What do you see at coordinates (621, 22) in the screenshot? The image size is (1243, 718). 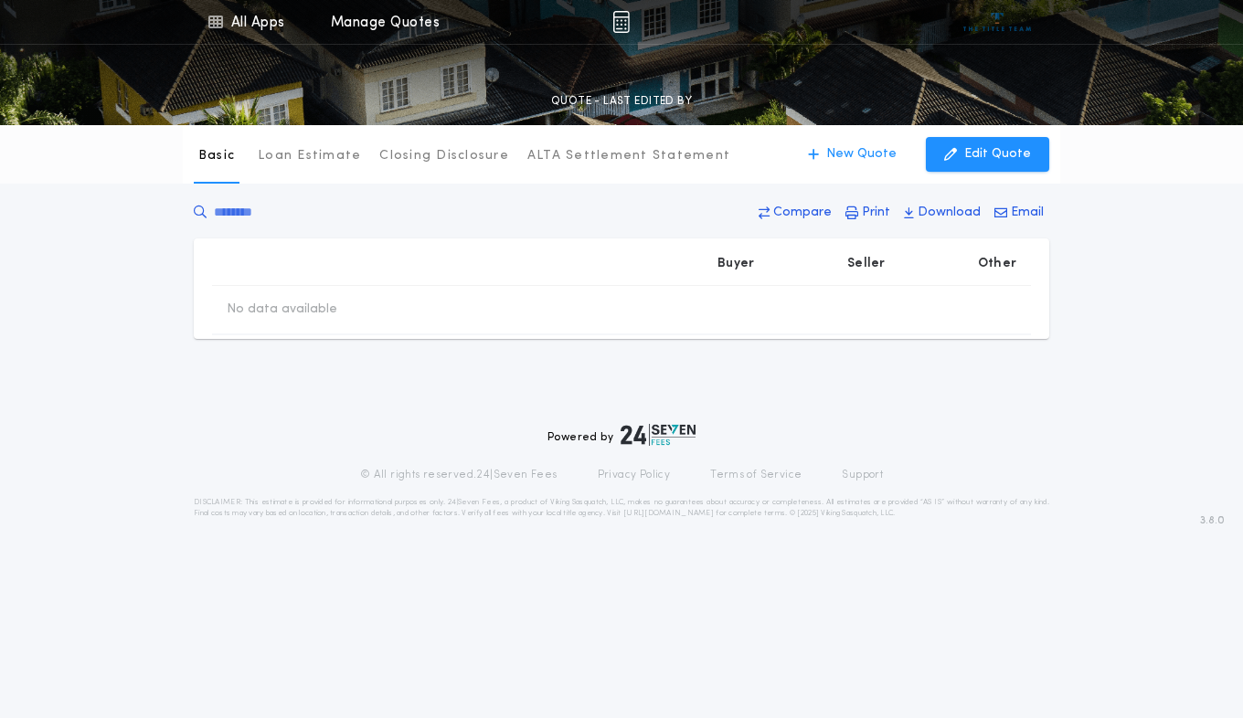 I see `img: img` at bounding box center [621, 22].